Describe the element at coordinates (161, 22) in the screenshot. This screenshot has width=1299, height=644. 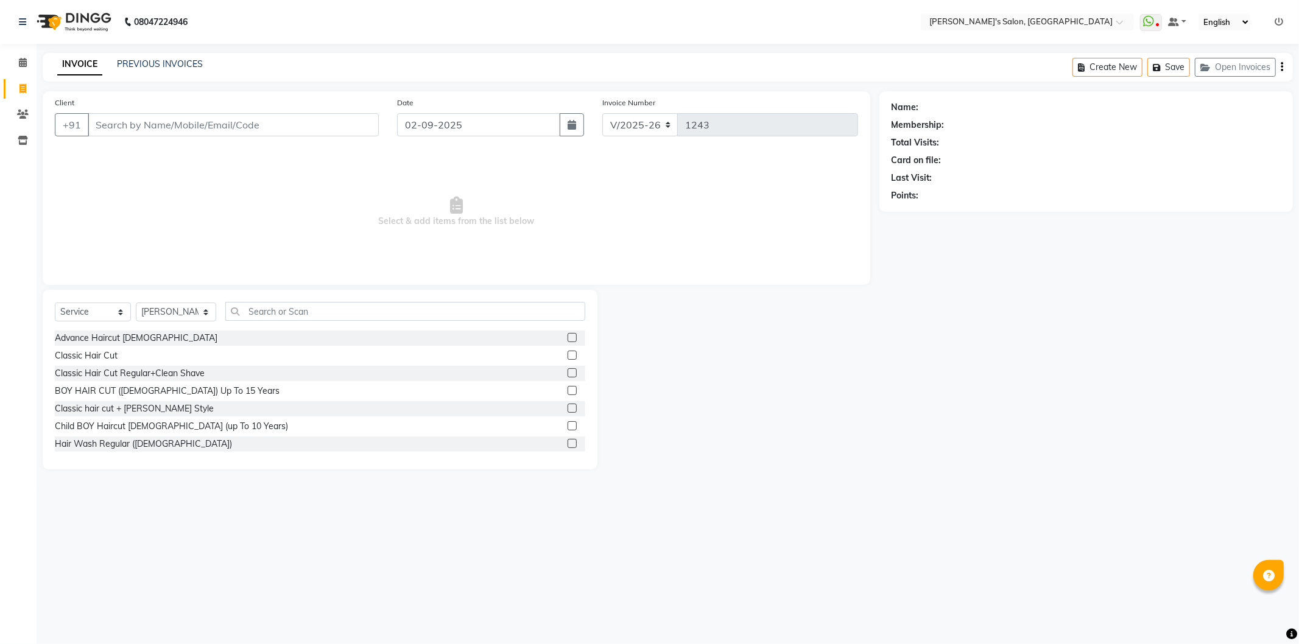
I see `b: 08047224946` at that location.